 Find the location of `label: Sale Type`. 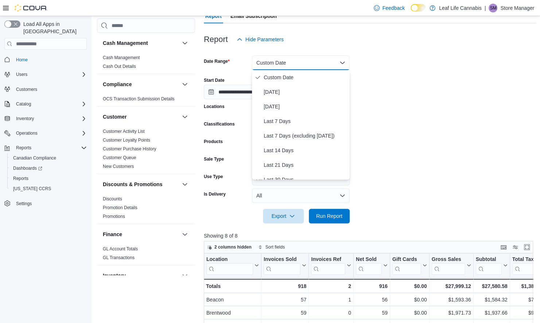

label: Sale Type is located at coordinates (214, 159).